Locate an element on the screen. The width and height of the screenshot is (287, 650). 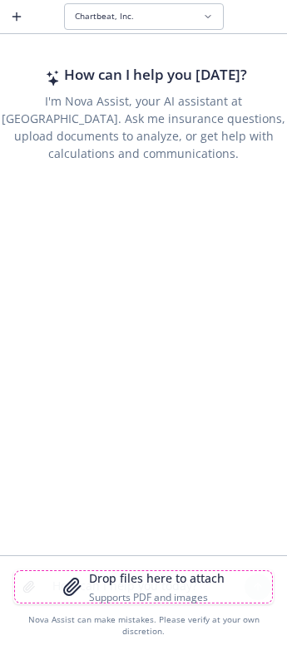
span: Chartbeat, Inc. is located at coordinates (104, 16).